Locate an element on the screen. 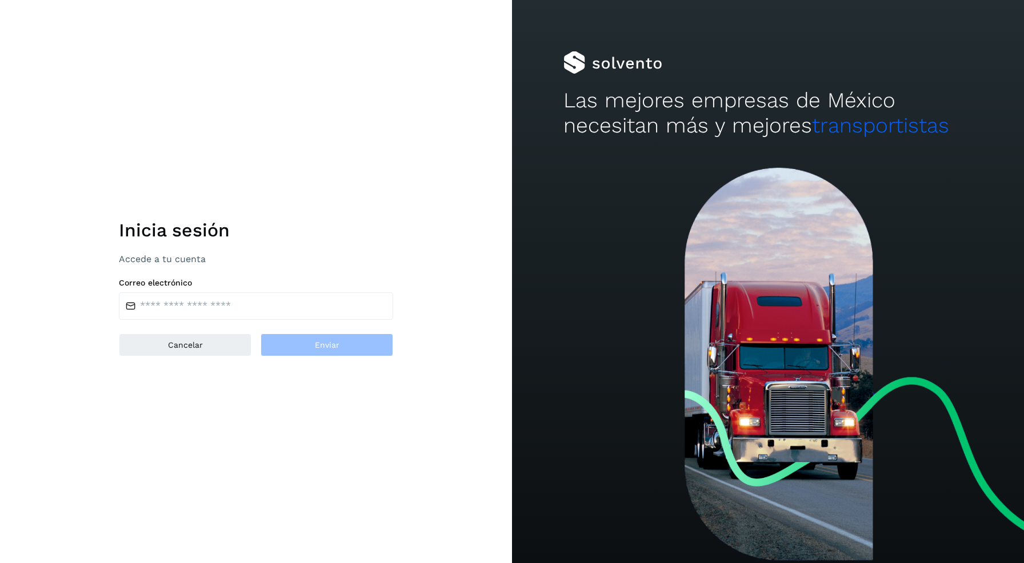 The height and width of the screenshot is (563, 1024). h1: Inicia sesión is located at coordinates (256, 230).